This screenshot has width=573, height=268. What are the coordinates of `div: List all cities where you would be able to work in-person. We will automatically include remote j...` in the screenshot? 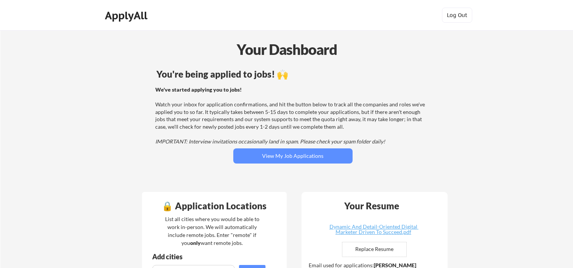 It's located at (212, 231).